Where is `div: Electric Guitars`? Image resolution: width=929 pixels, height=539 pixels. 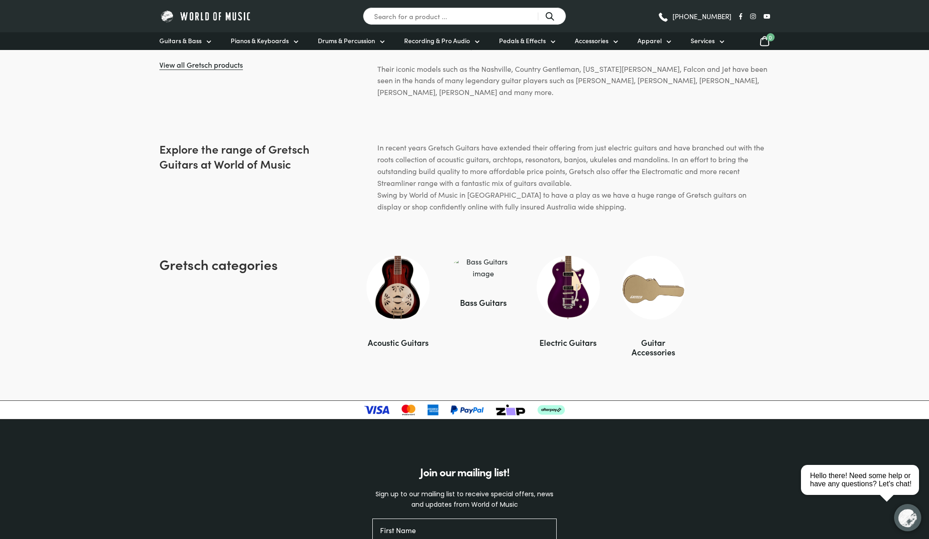 div: Electric Guitars is located at coordinates (568, 342).